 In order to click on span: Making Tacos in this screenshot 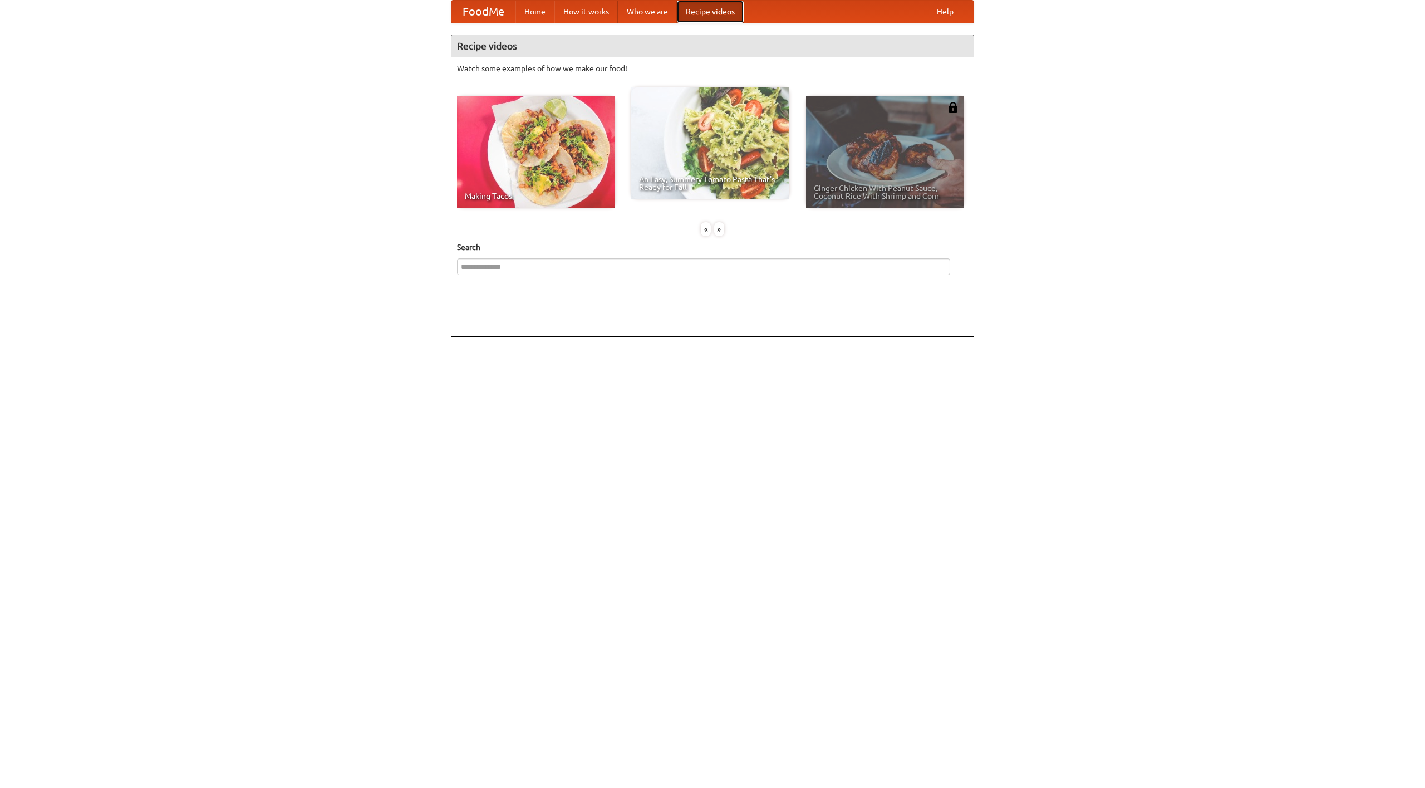, I will do `click(536, 196)`.